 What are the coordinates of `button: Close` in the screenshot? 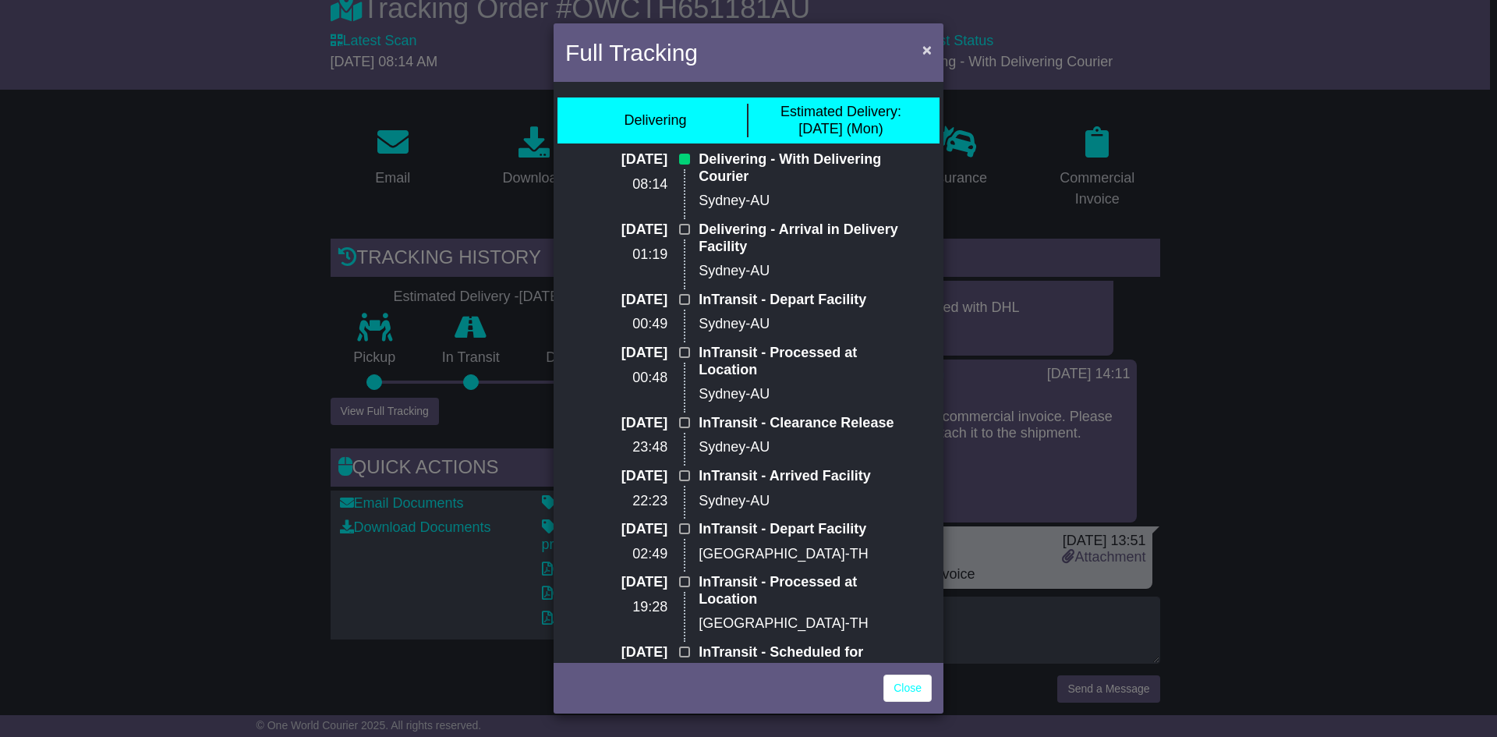 It's located at (927, 49).